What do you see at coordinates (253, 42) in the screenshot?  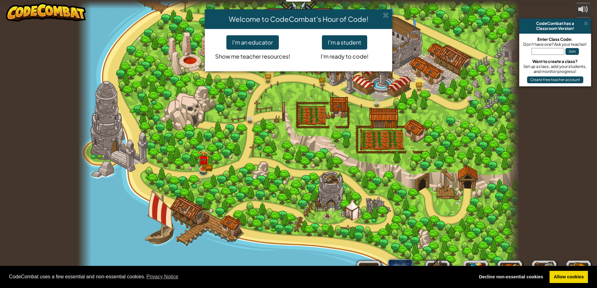 I see `button: I'm an educator` at bounding box center [253, 42].